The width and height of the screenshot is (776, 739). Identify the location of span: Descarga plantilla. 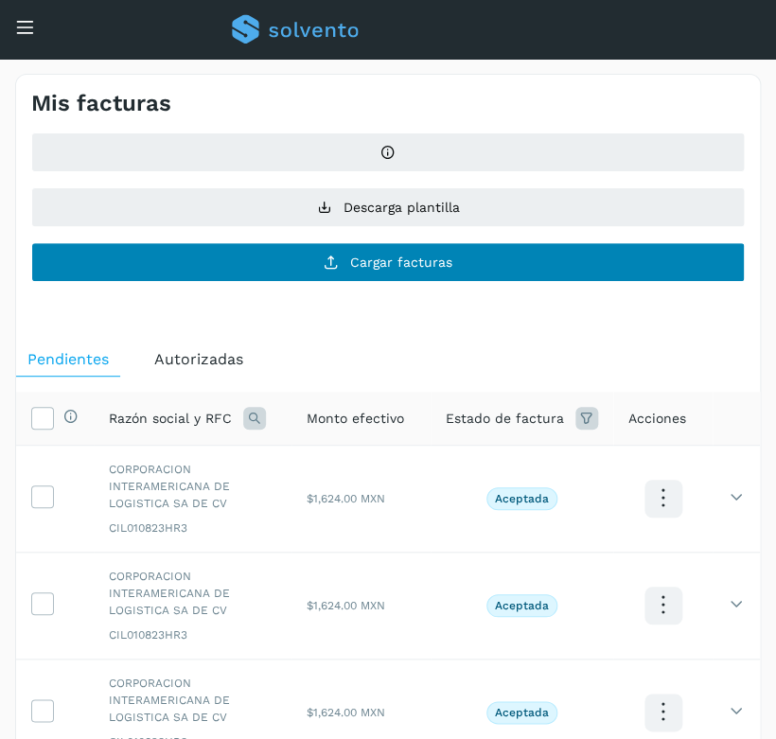
(401, 207).